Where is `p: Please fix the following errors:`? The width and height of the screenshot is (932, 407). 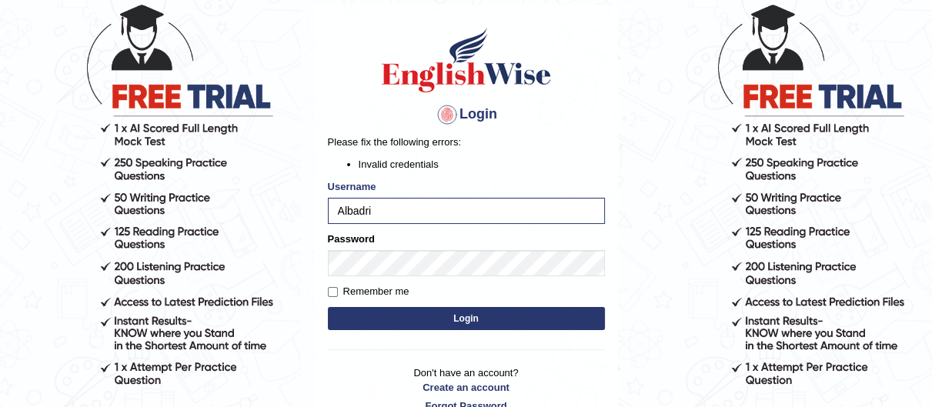 p: Please fix the following errors: is located at coordinates (466, 142).